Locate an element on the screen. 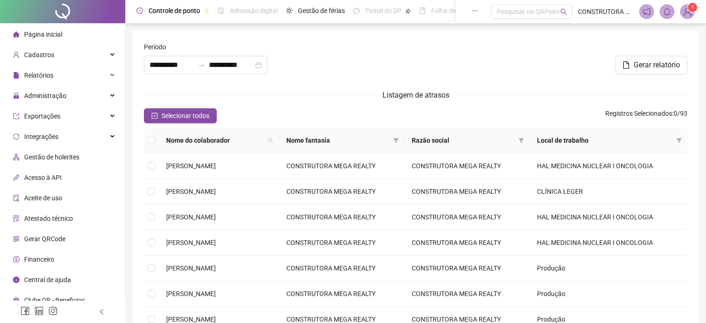  sup: Atualize o seu contato no menu Meus Dados is located at coordinates (693, 7).